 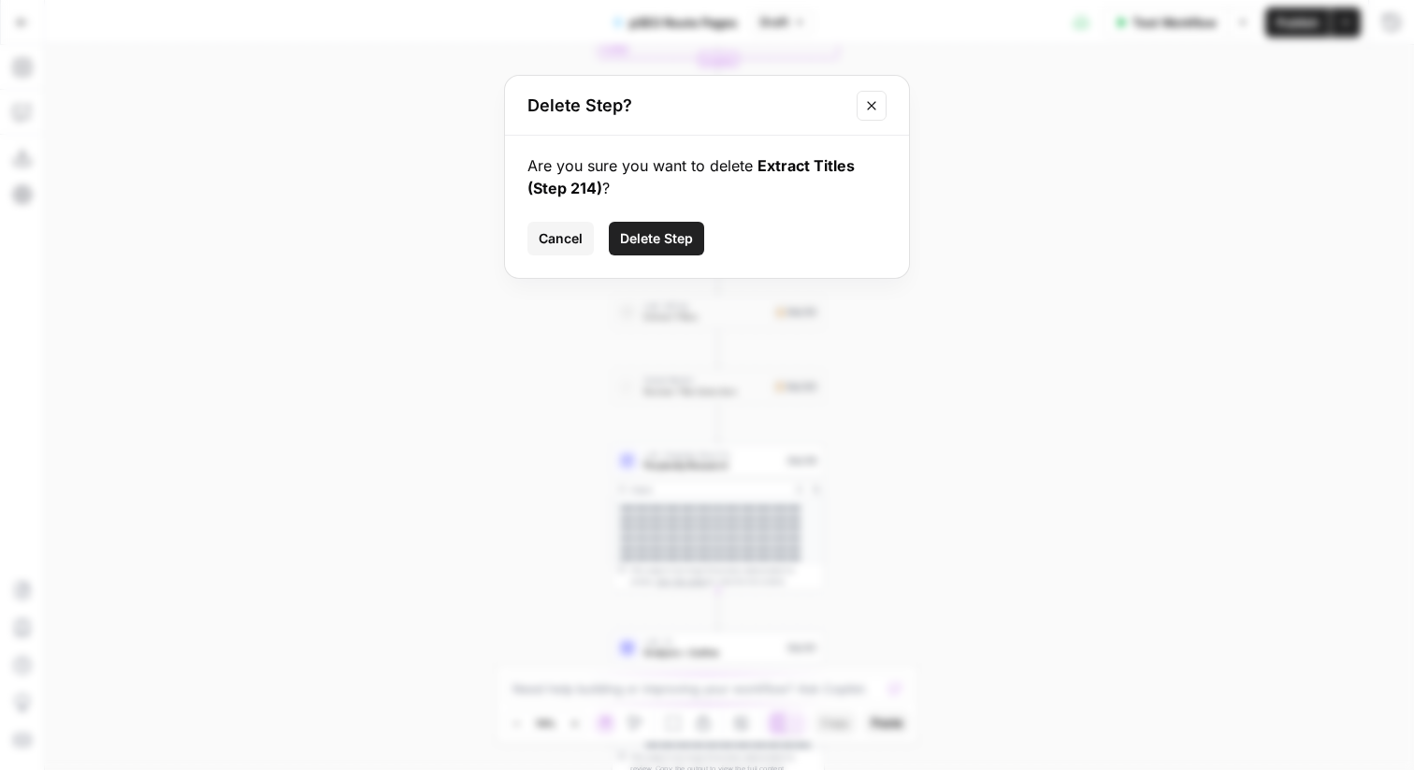 What do you see at coordinates (872, 106) in the screenshot?
I see `button: Close modal` at bounding box center [872, 106].